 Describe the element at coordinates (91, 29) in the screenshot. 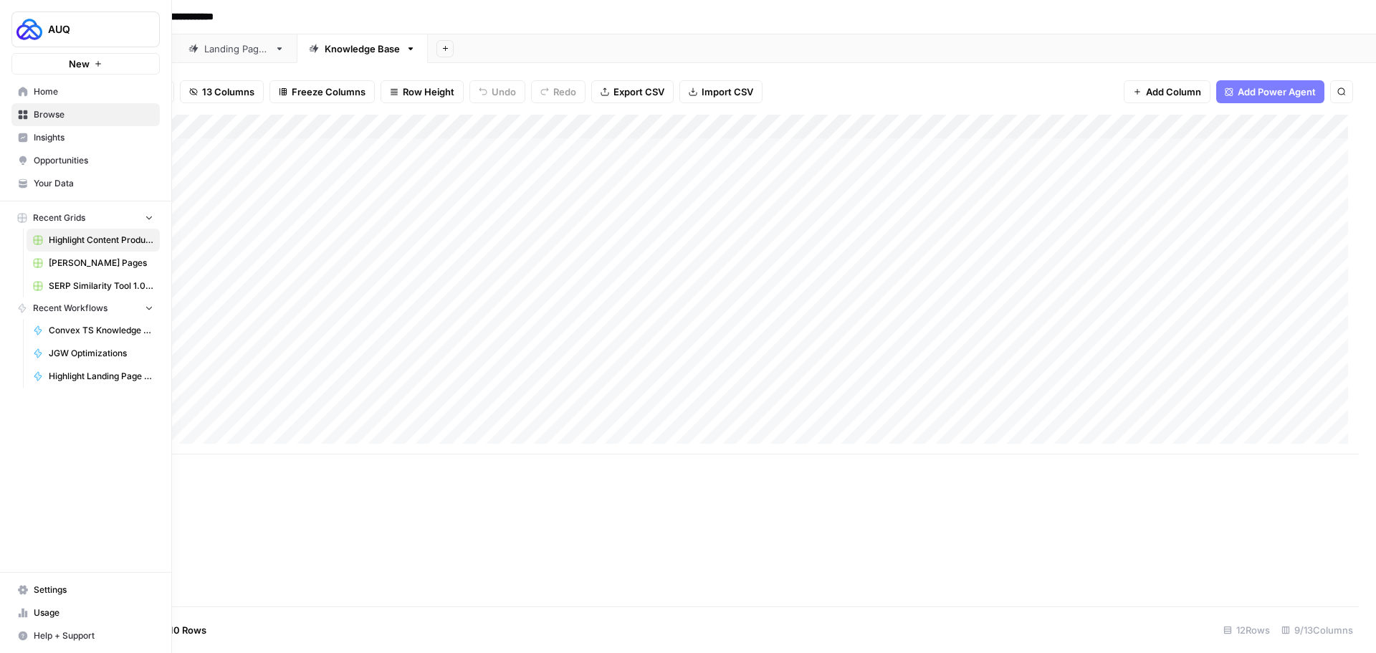

I see `span: AUQ` at that location.